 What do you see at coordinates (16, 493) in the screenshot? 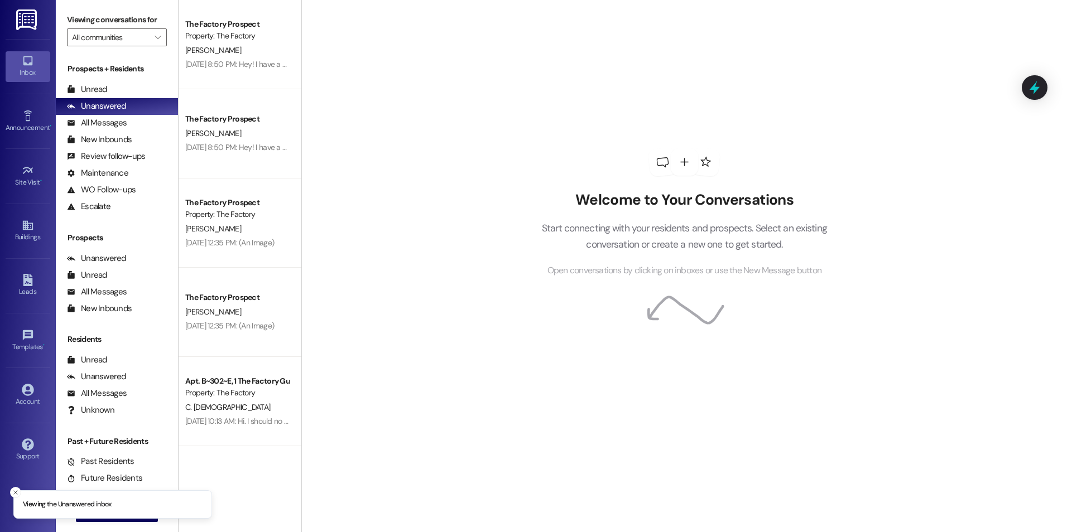
I see `button: Close toast` at bounding box center [16, 493].